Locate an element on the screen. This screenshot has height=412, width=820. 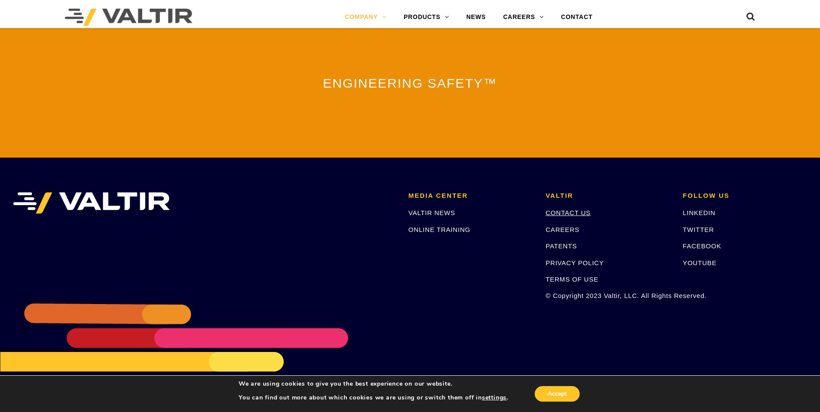
h2: VALTIR is located at coordinates (607, 196).